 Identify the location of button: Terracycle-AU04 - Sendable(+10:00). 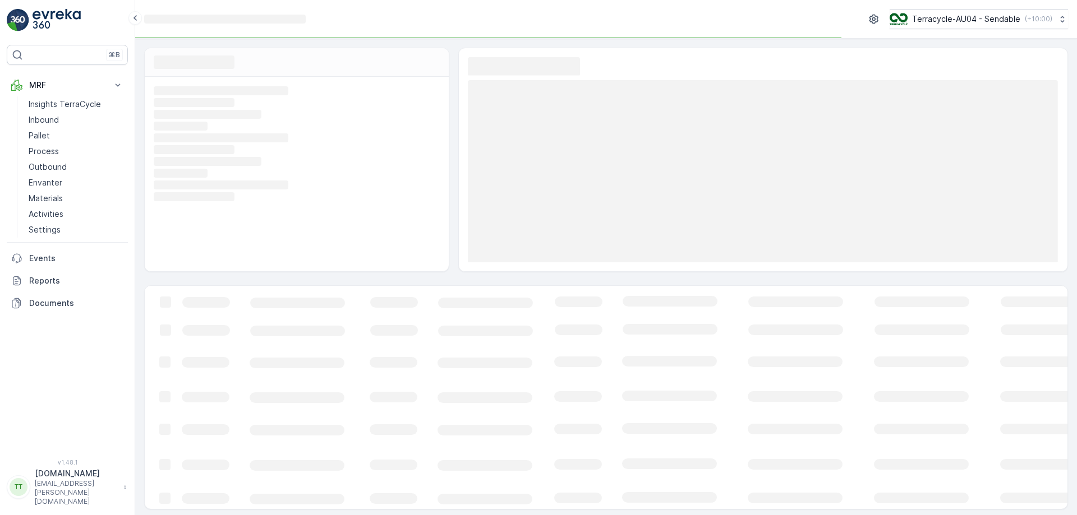
(978, 19).